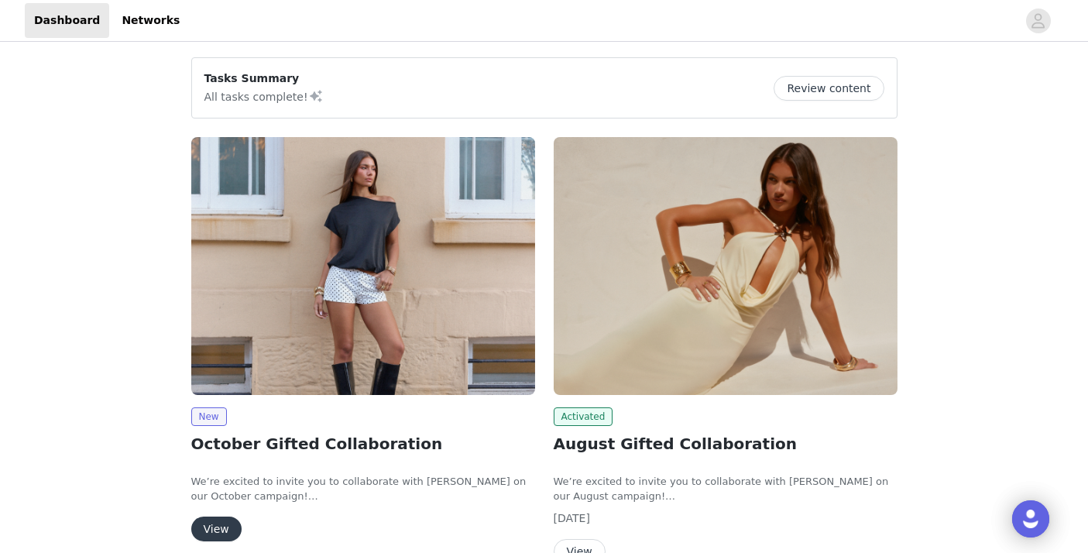 The width and height of the screenshot is (1088, 553). What do you see at coordinates (829, 88) in the screenshot?
I see `button: Review content` at bounding box center [829, 88].